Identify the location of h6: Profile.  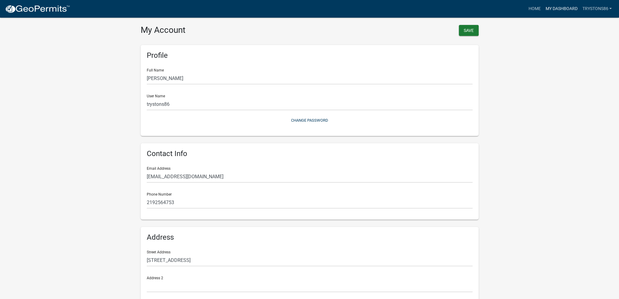
(310, 55).